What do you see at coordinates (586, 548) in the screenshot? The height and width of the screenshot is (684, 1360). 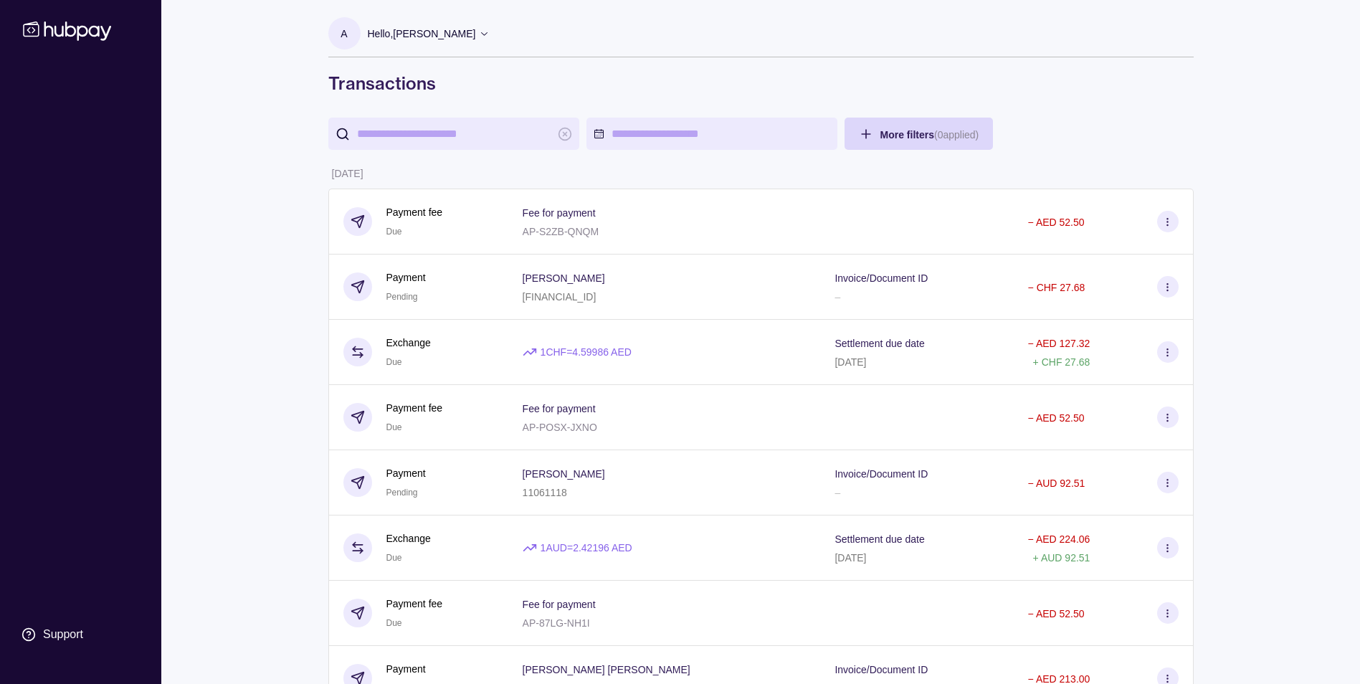 I see `p: 1 AUD = 2.42196 AED` at bounding box center [586, 548].